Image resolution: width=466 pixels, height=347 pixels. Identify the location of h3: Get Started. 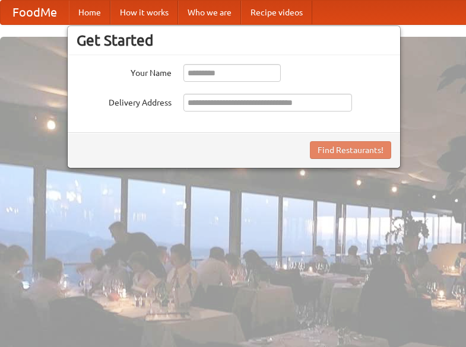
(234, 40).